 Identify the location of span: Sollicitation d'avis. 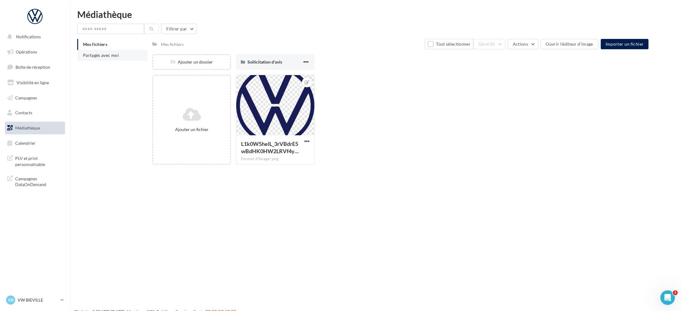
(265, 62).